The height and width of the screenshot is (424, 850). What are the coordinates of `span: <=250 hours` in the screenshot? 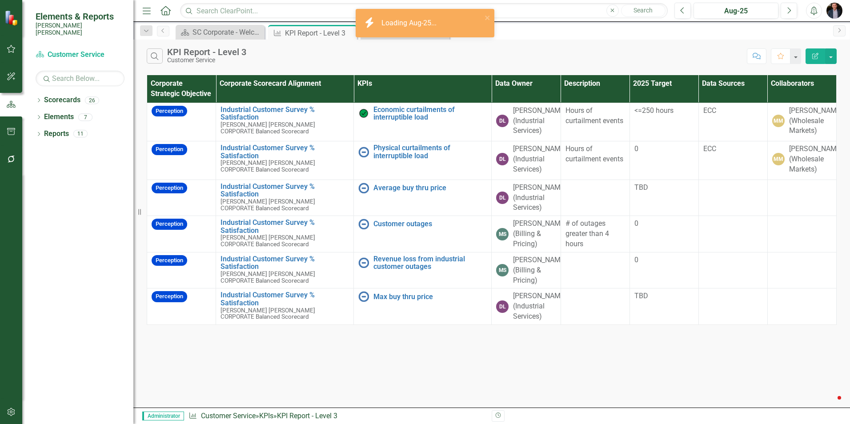 It's located at (654, 110).